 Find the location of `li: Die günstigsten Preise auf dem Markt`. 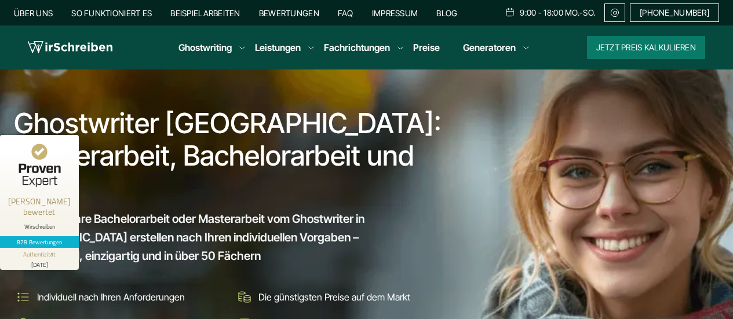

li: Die günstigsten Preise auf dem Markt is located at coordinates (342, 297).